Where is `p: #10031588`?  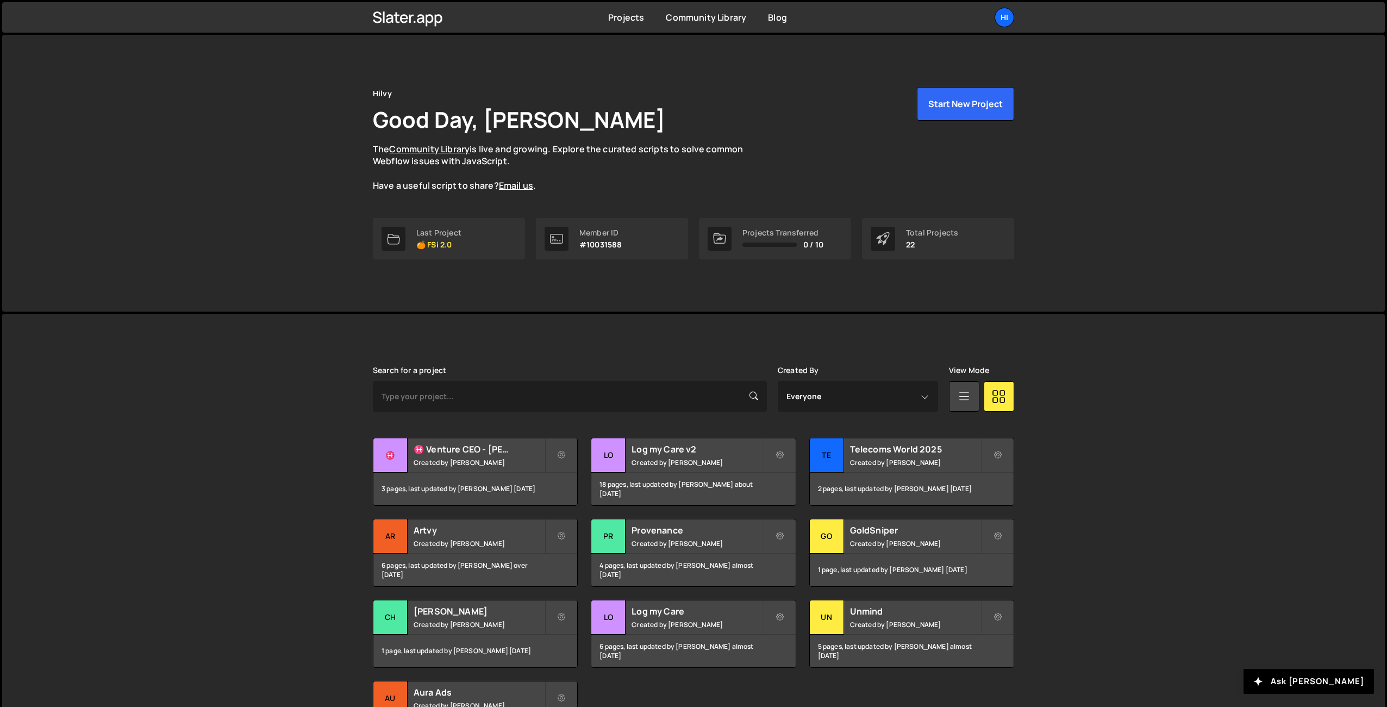
p: #10031588 is located at coordinates (601, 245).